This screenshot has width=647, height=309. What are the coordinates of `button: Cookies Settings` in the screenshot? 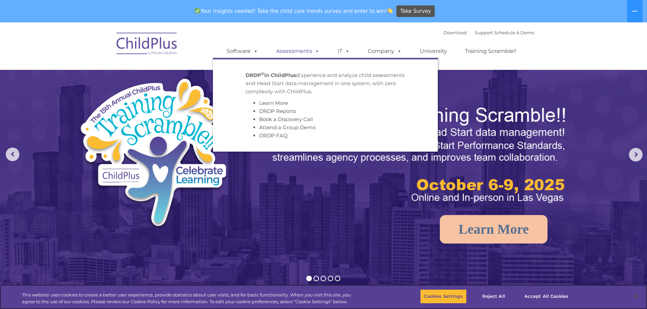 It's located at (443, 297).